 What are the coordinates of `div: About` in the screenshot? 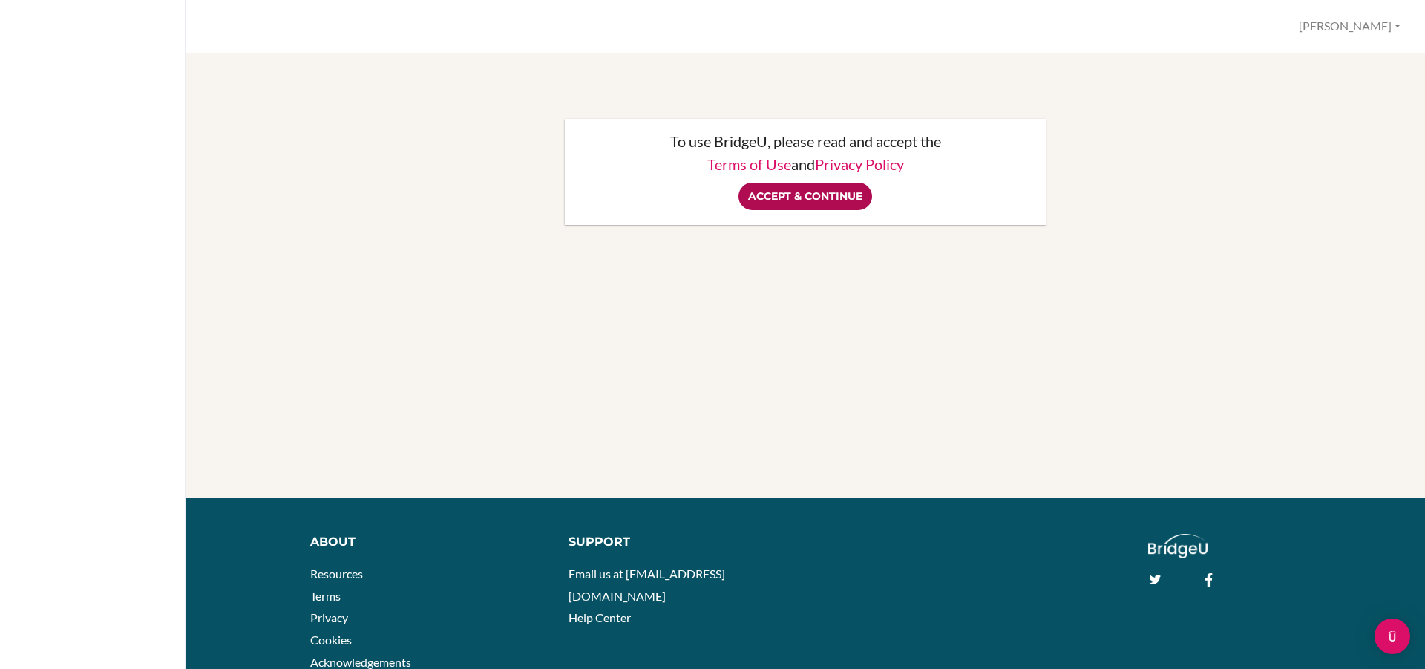 It's located at (428, 542).